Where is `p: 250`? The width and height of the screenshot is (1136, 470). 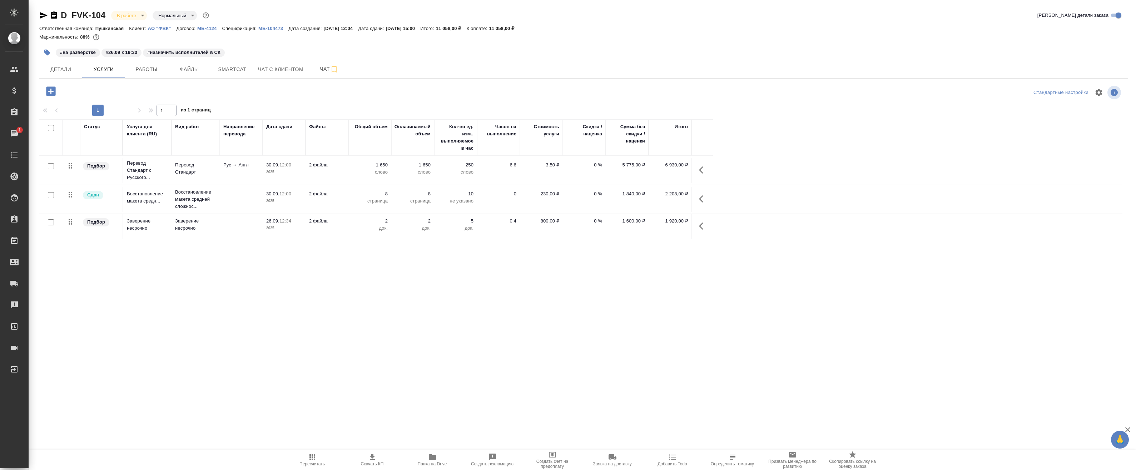 p: 250 is located at coordinates (456, 165).